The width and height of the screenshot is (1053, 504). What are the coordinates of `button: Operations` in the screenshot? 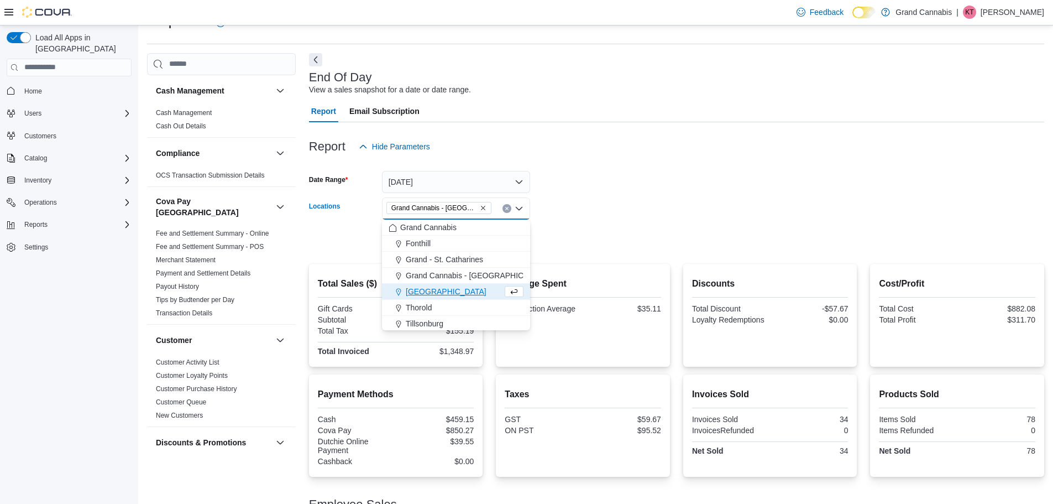 It's located at (40, 202).